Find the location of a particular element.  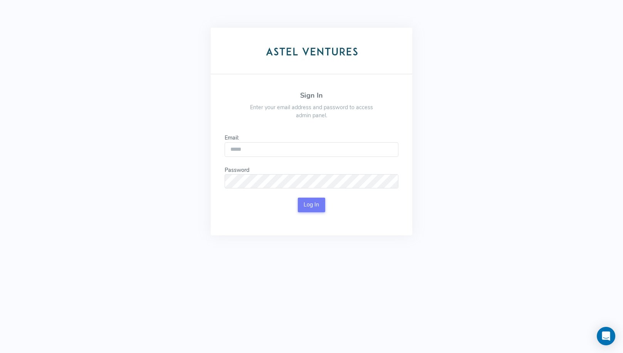

button: Log In is located at coordinates (311, 205).